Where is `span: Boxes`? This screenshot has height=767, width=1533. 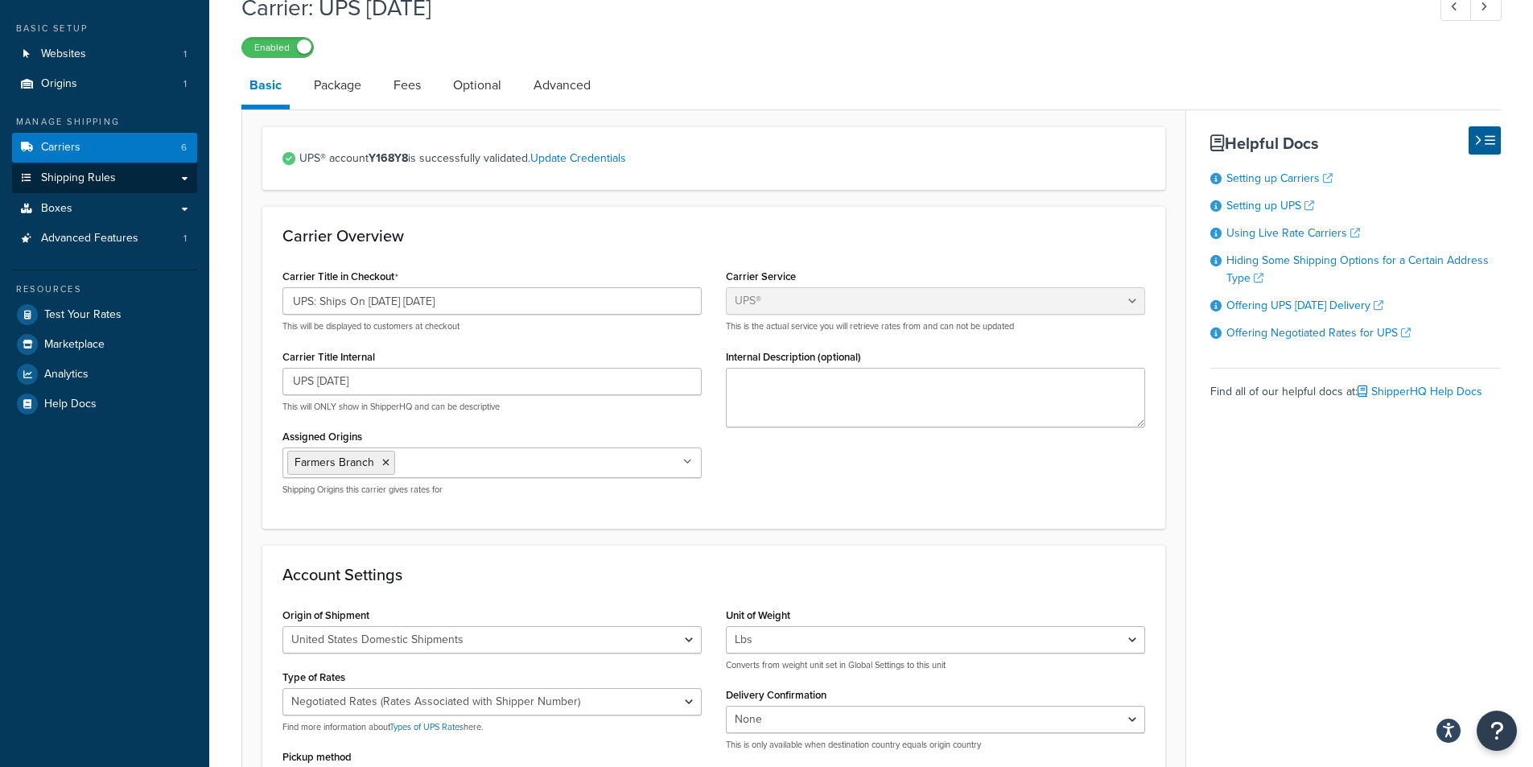 span: Boxes is located at coordinates (56, 208).